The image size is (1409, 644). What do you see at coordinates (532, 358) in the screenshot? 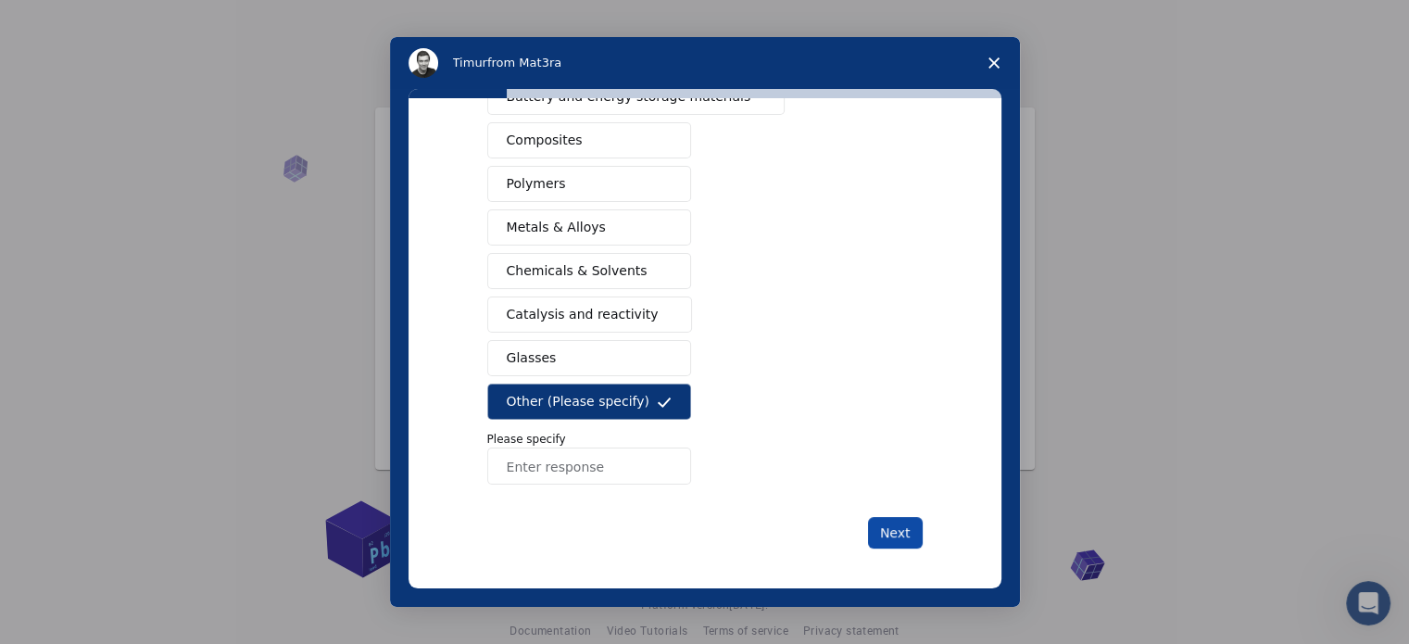
I see `span: Glasses` at bounding box center [532, 358].